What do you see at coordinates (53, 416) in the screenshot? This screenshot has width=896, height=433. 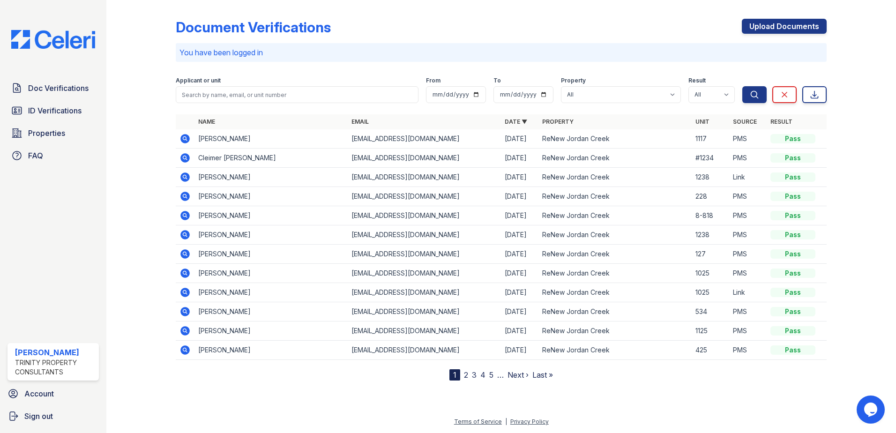 I see `button: Sign out` at bounding box center [53, 416].